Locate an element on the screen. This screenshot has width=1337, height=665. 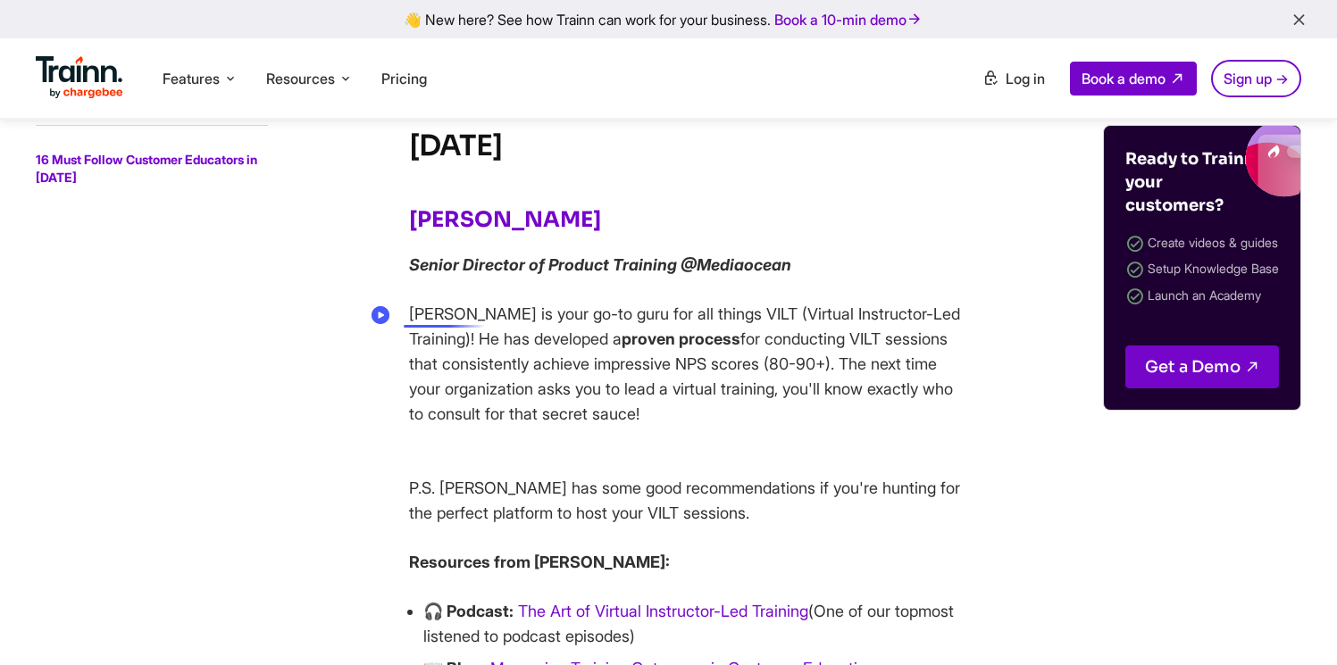
a: Book a demo is located at coordinates (1133, 79).